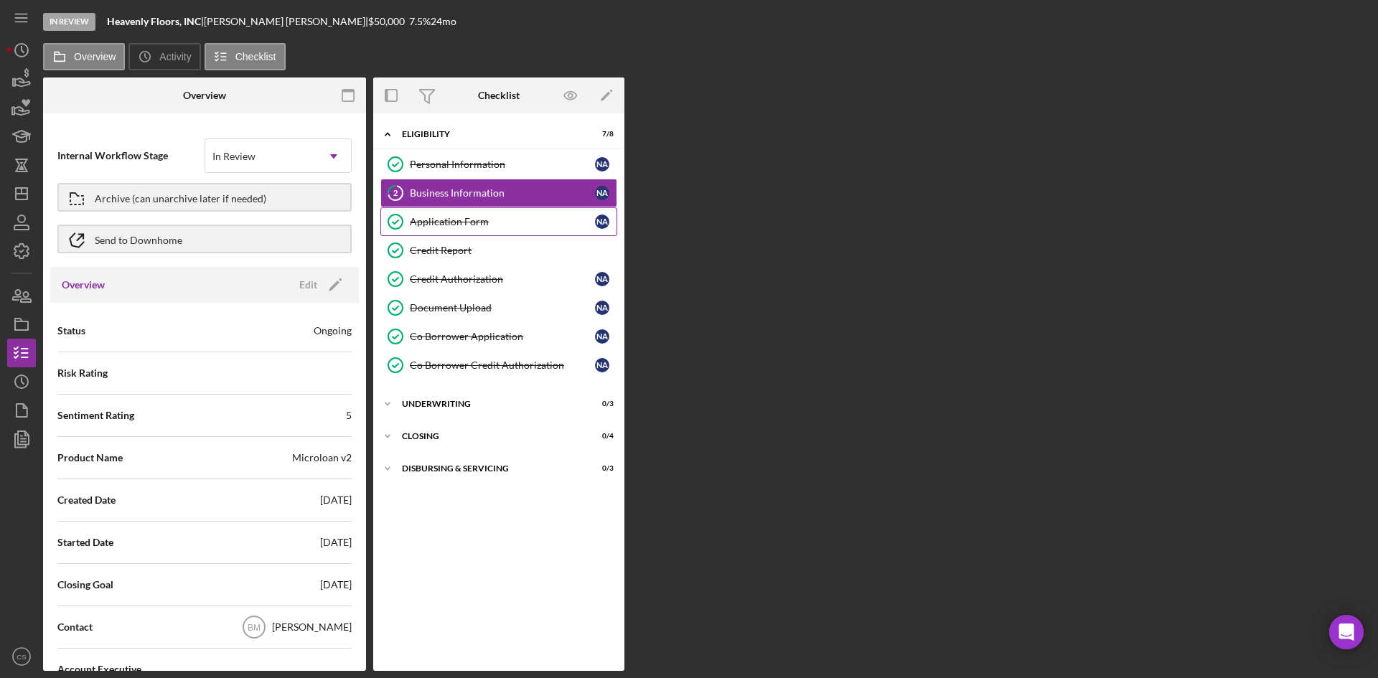  Describe the element at coordinates (502, 337) in the screenshot. I see `div: Co Borrower Application` at that location.